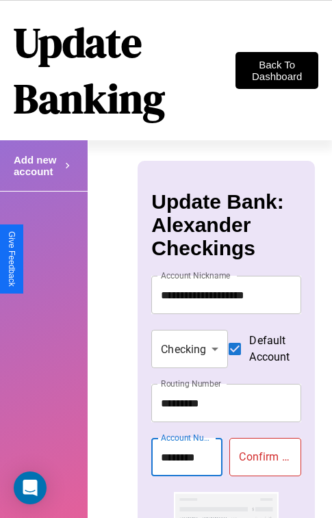 The height and width of the screenshot is (518, 332). I want to click on label: Account Number, so click(188, 437).